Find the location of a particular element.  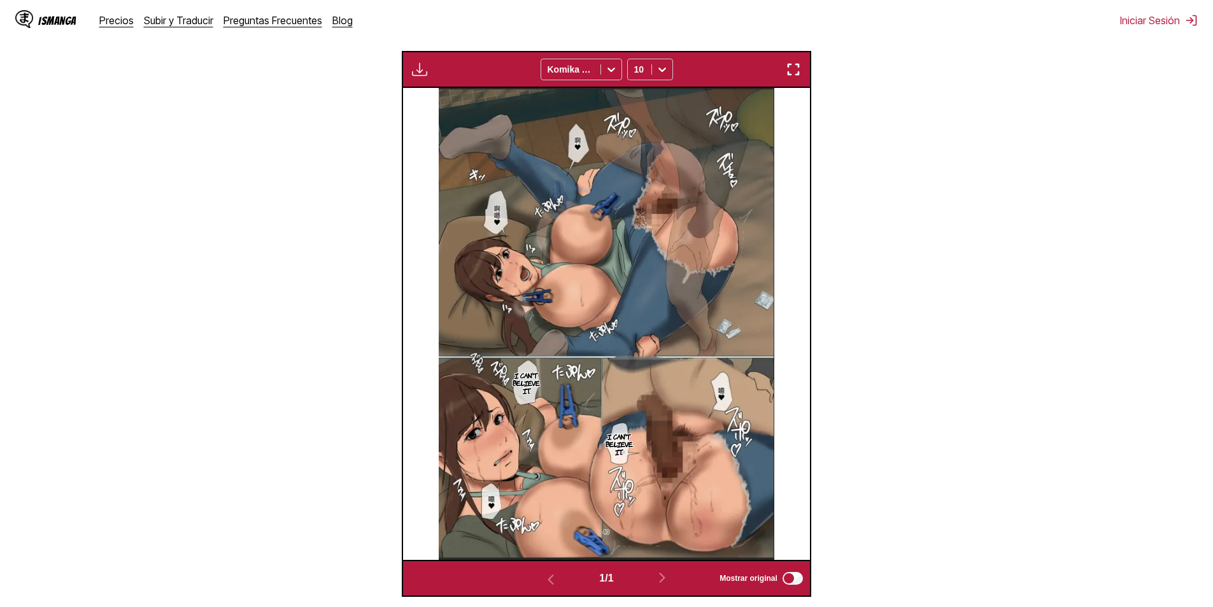

img: Manga Panel is located at coordinates (606, 323).